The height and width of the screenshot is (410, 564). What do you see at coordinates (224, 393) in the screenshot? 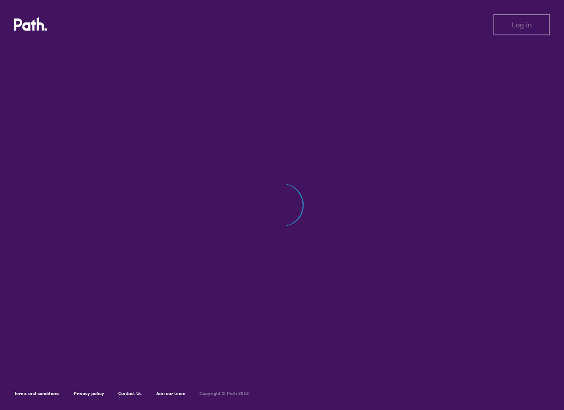
I see `h6: Copyright © Path 2018` at bounding box center [224, 393].